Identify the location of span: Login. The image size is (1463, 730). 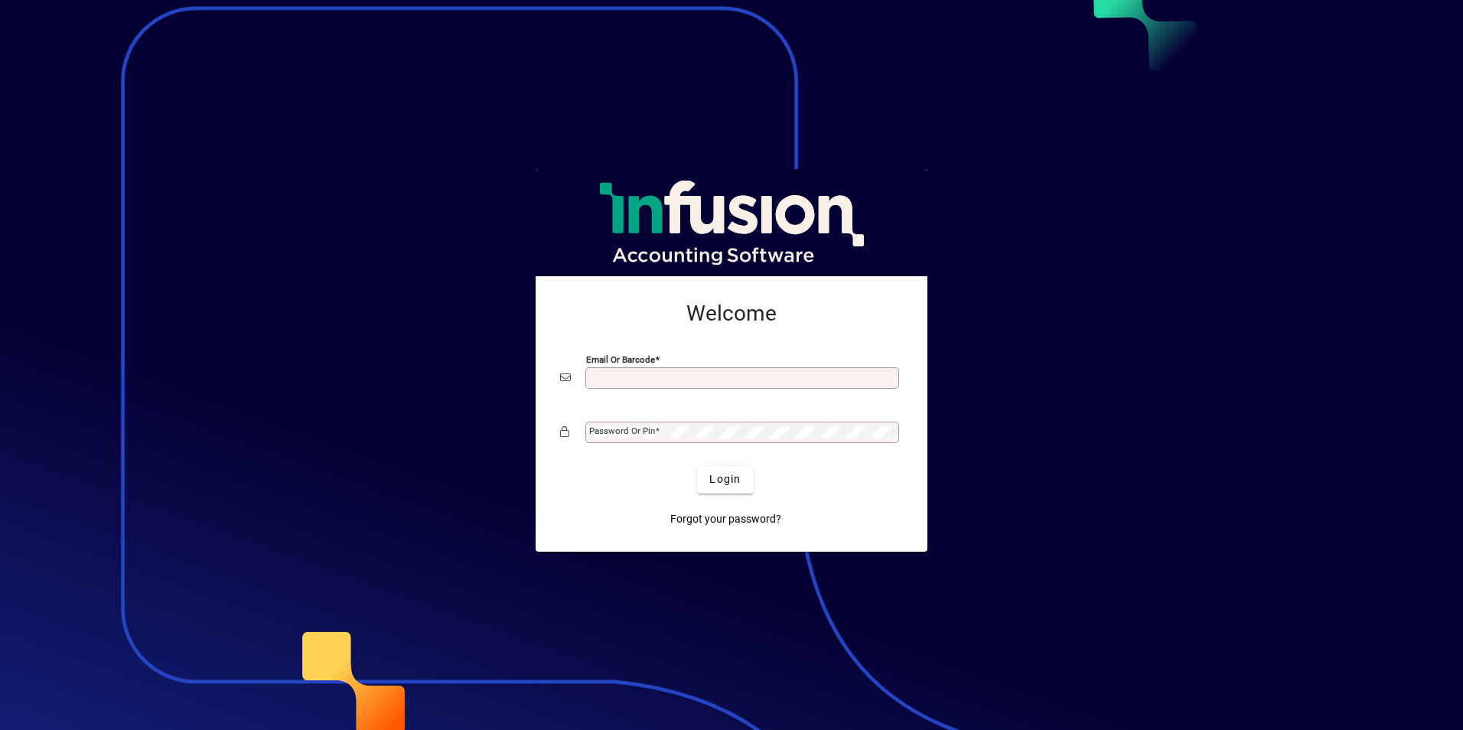
(725, 479).